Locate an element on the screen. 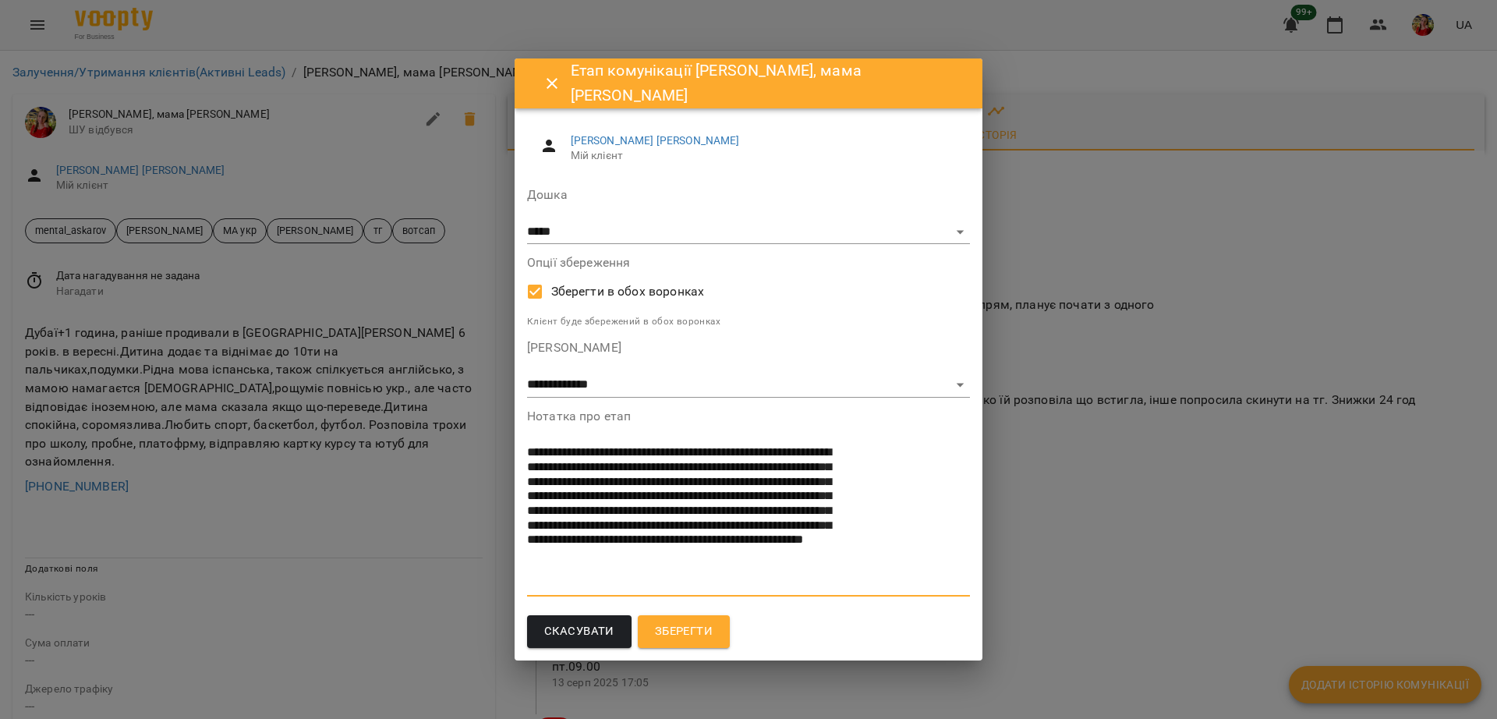 Image resolution: width=1497 pixels, height=719 pixels. label: Опції збереження is located at coordinates (748, 263).